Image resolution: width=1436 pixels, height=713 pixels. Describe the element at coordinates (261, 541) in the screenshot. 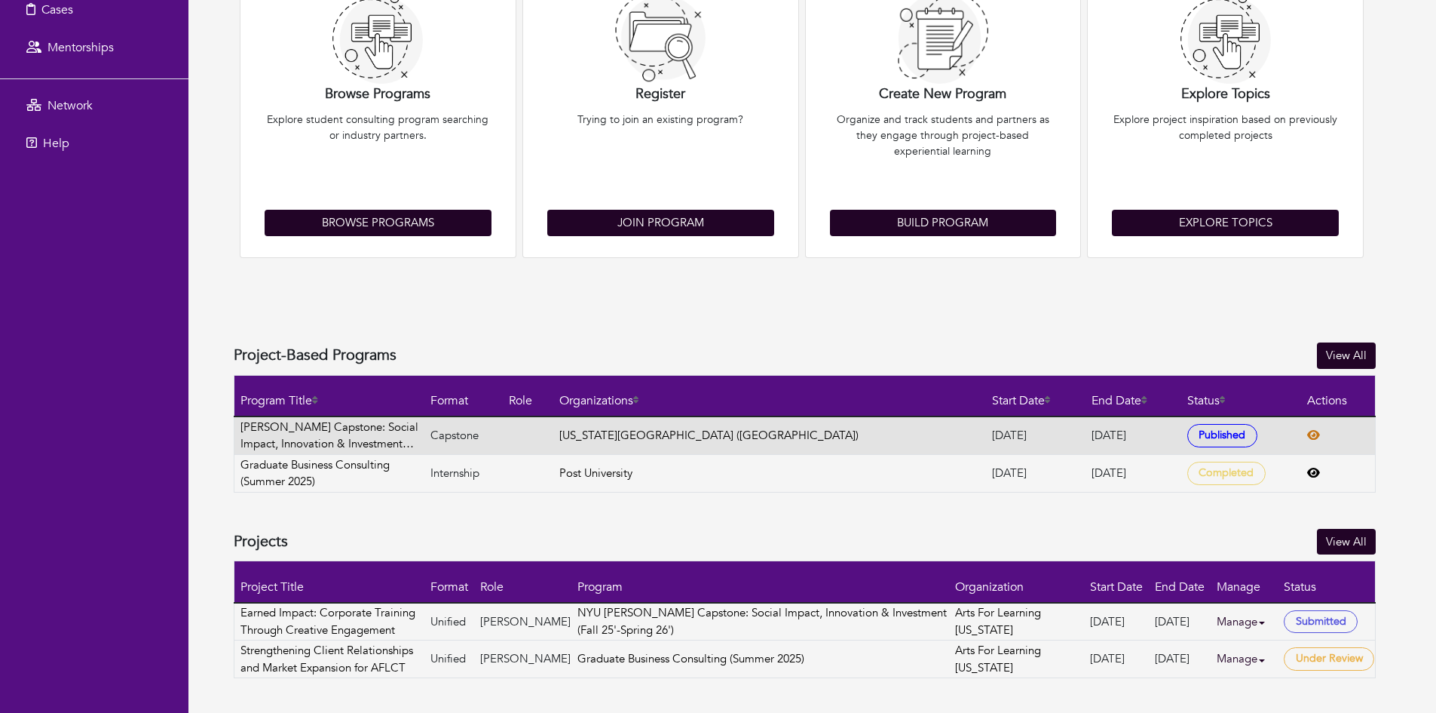

I see `h4: Projects` at that location.